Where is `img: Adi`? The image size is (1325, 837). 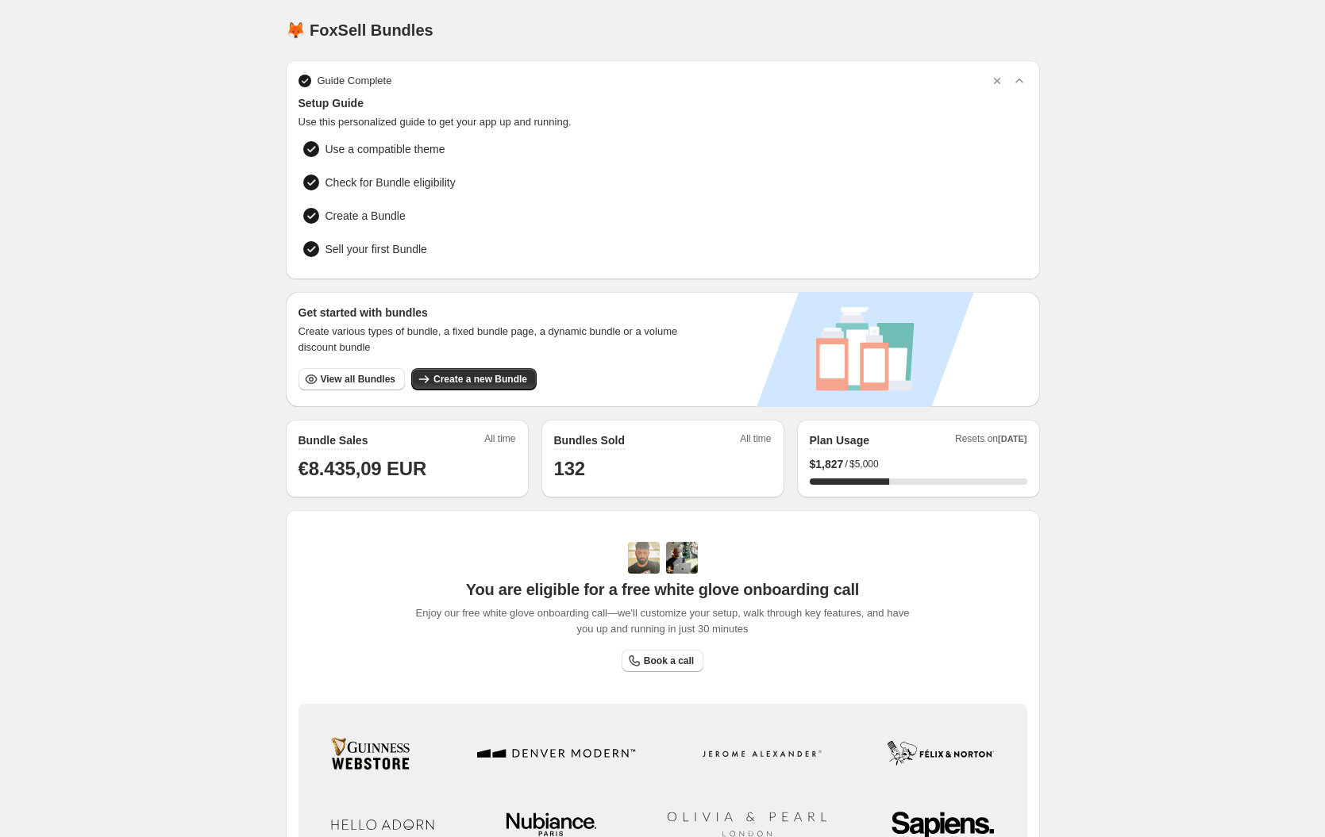
img: Adi is located at coordinates (644, 558).